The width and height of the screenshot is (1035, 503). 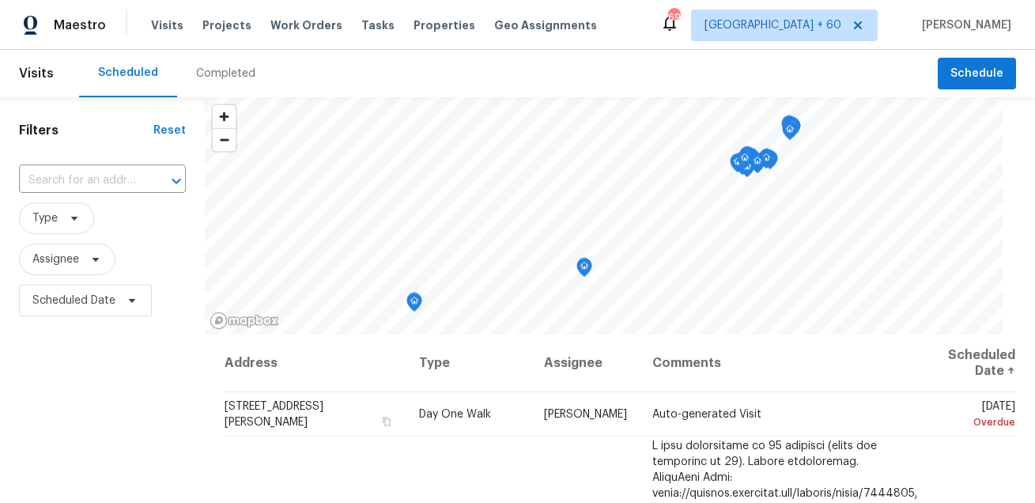 What do you see at coordinates (227, 25) in the screenshot?
I see `span: Projects` at bounding box center [227, 25].